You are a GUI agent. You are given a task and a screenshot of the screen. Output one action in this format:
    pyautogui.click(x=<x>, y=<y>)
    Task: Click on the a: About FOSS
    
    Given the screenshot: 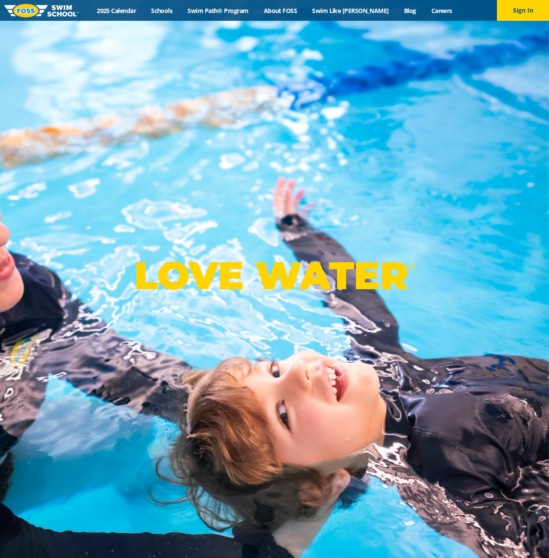 What is the action you would take?
    pyautogui.click(x=280, y=10)
    